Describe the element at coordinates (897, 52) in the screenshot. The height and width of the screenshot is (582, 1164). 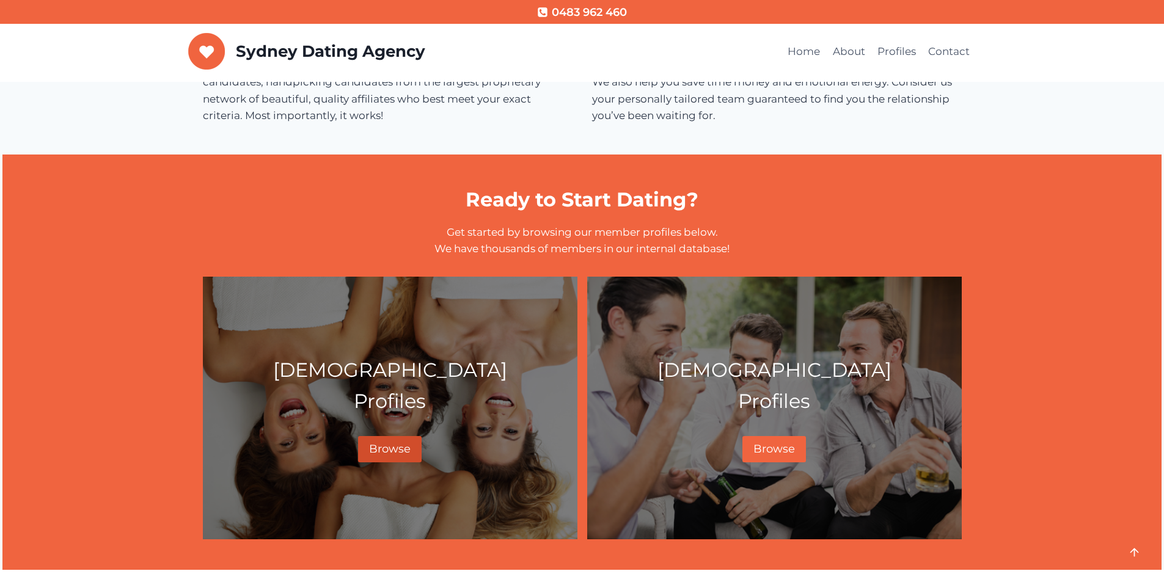
I see `a: Profiles` at that location.